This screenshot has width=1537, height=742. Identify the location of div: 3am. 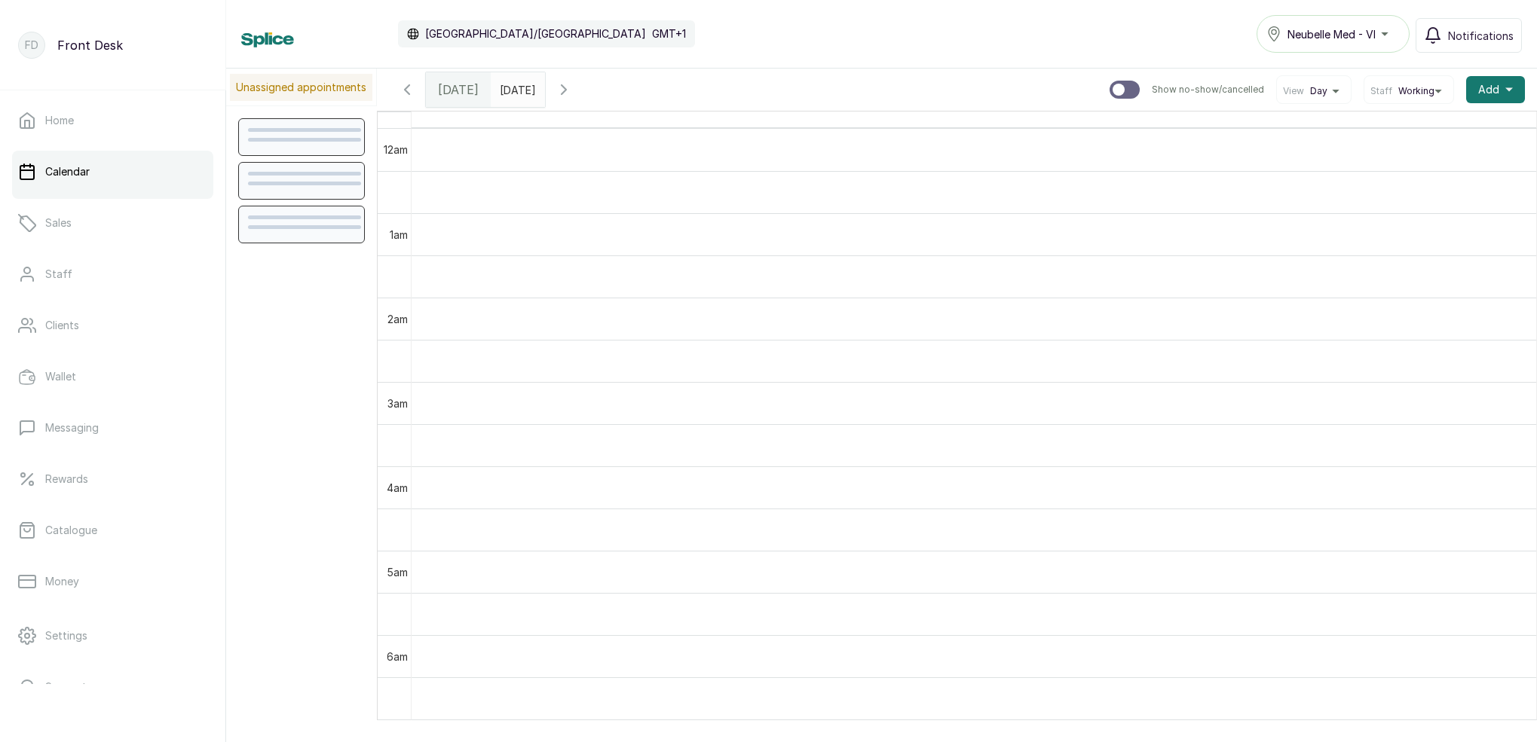
(397, 403).